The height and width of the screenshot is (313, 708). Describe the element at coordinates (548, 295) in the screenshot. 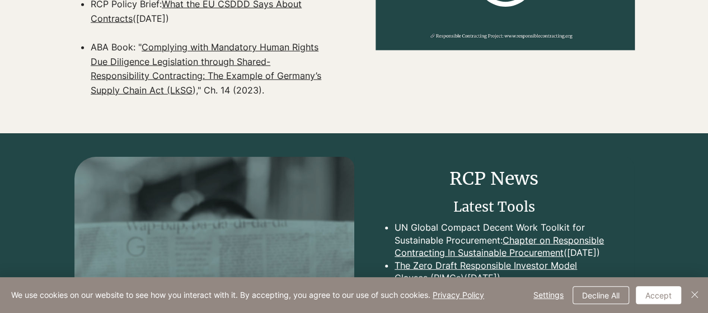

I see `span: Settings` at that location.